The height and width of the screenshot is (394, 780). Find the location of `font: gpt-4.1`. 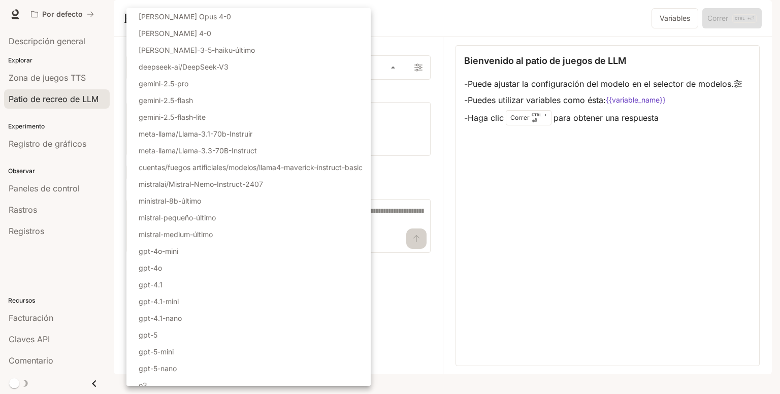

font: gpt-4.1 is located at coordinates (150, 284).